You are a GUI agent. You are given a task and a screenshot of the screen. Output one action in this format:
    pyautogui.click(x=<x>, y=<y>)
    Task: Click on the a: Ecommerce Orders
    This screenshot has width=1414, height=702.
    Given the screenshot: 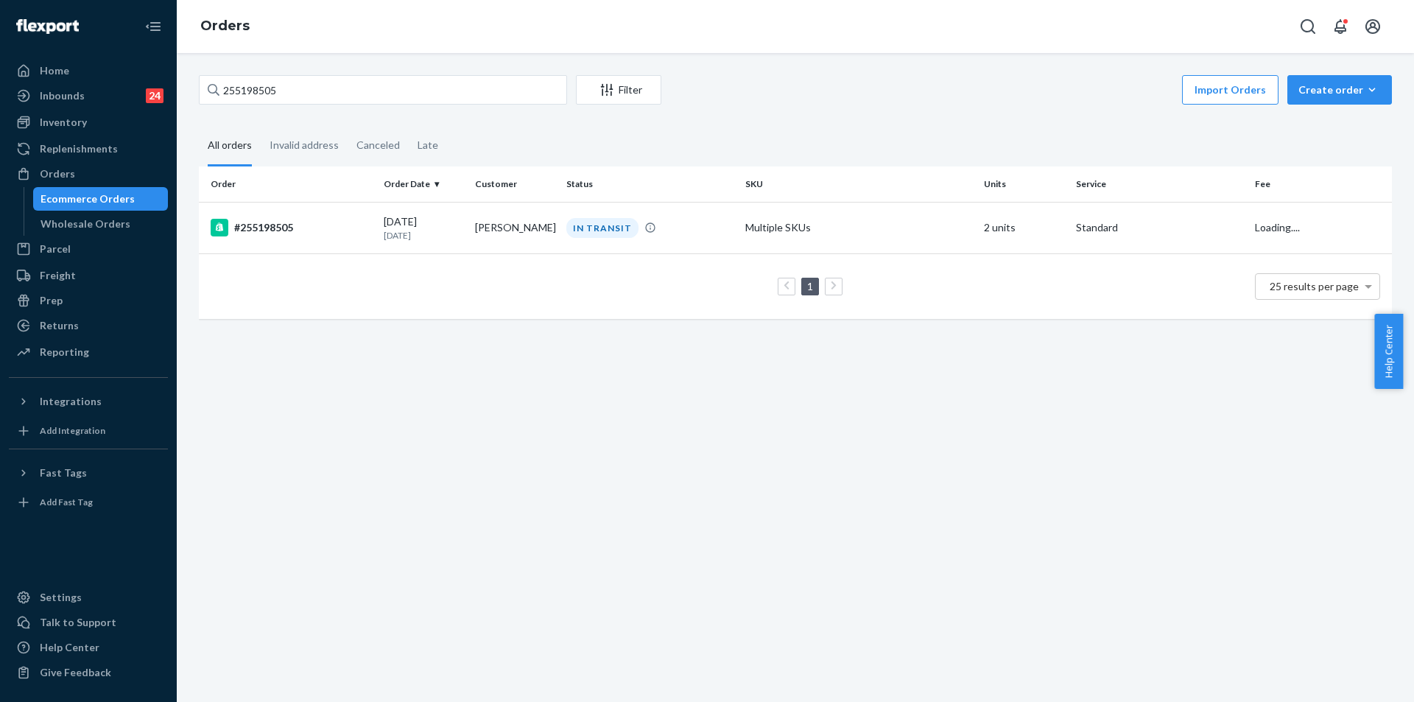 What is the action you would take?
    pyautogui.click(x=101, y=199)
    